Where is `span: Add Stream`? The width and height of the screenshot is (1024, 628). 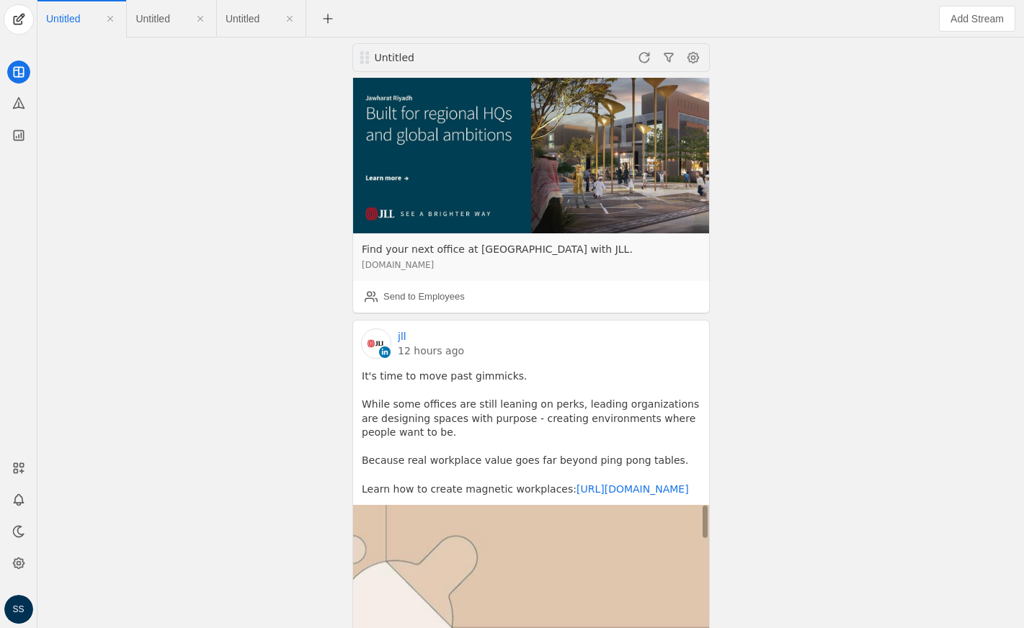 span: Add Stream is located at coordinates (977, 19).